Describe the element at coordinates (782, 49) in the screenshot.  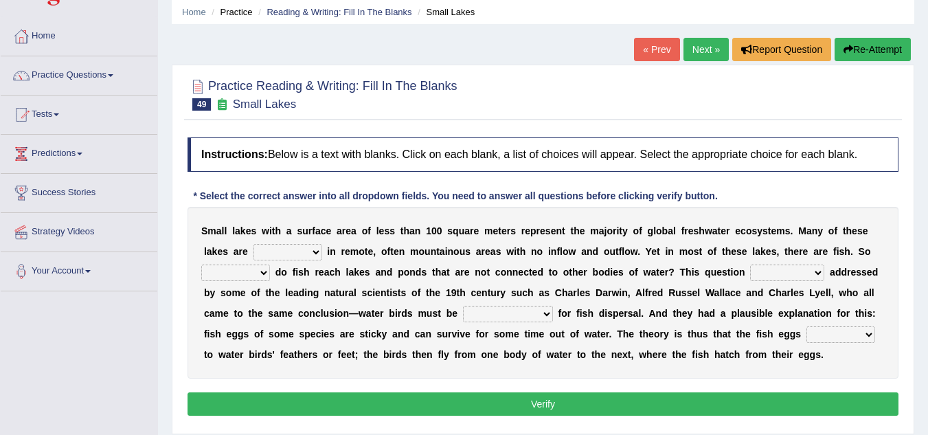
I see `button: Report Question` at that location.